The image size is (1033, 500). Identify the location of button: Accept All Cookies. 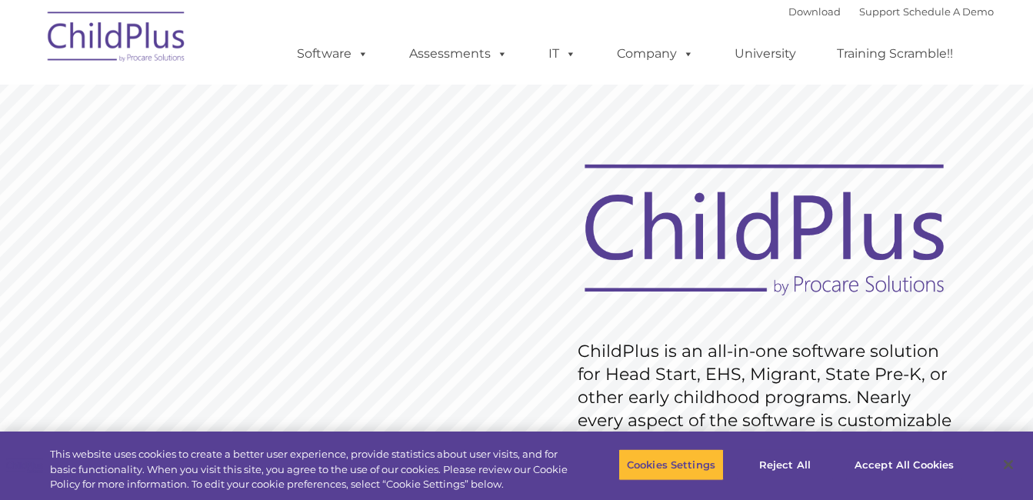
(904, 465).